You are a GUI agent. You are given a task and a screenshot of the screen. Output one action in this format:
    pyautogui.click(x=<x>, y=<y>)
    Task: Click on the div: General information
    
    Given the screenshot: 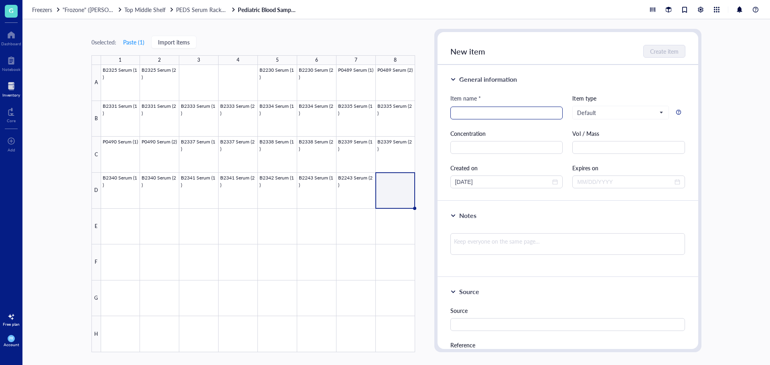 What is the action you would take?
    pyautogui.click(x=488, y=79)
    